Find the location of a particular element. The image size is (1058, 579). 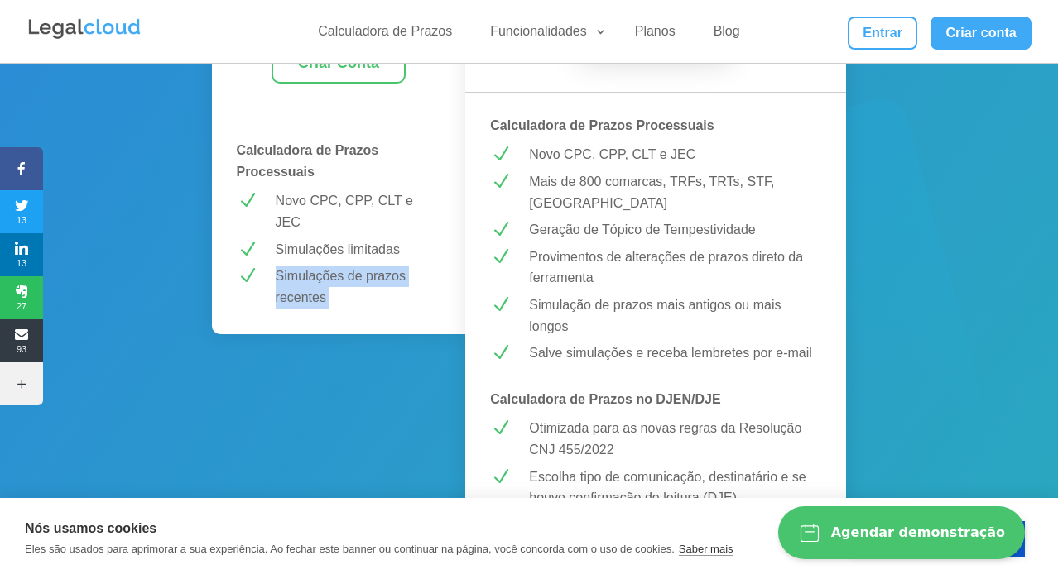

p: Simulações de prazos recentes is located at coordinates (358, 286).